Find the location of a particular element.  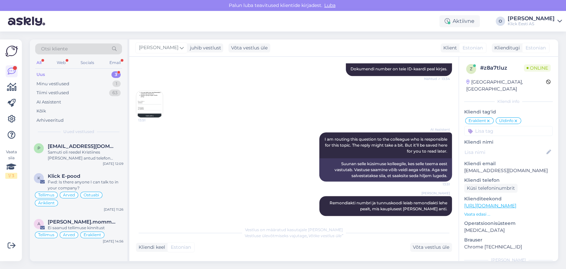

div: Küsi telefoninumbrit is located at coordinates (491, 188).